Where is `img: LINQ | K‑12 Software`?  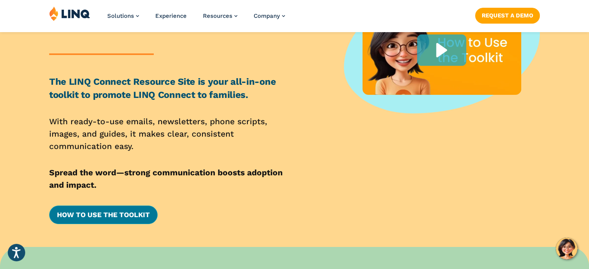 img: LINQ | K‑12 Software is located at coordinates (70, 14).